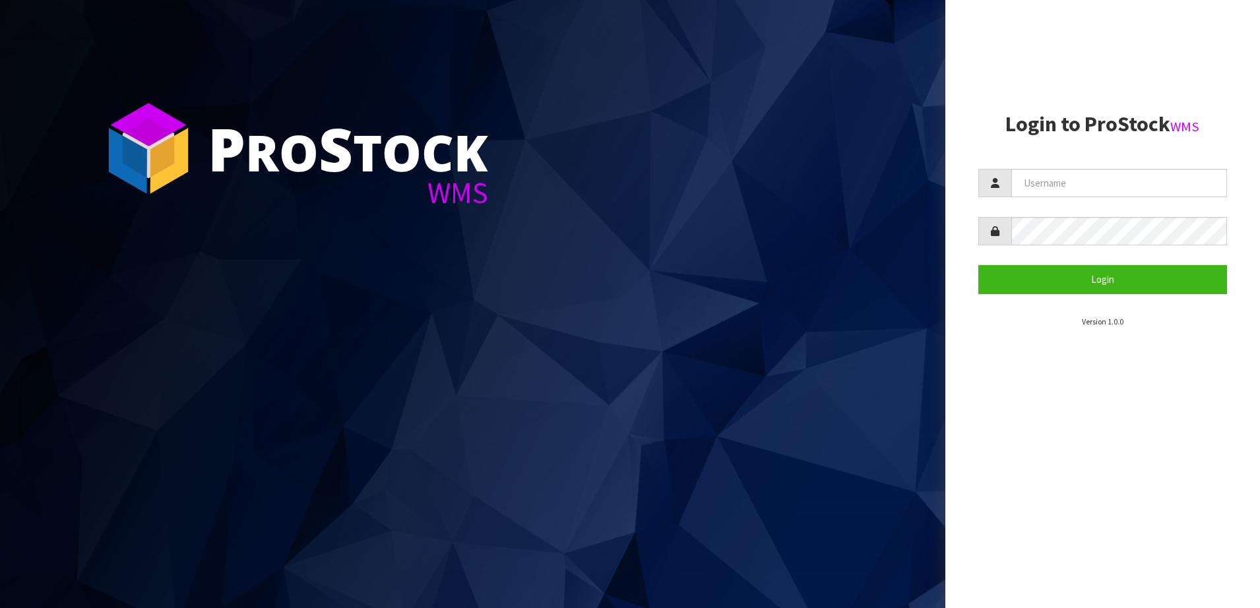 This screenshot has height=608, width=1260. Describe the element at coordinates (1103, 279) in the screenshot. I see `button: Login` at that location.